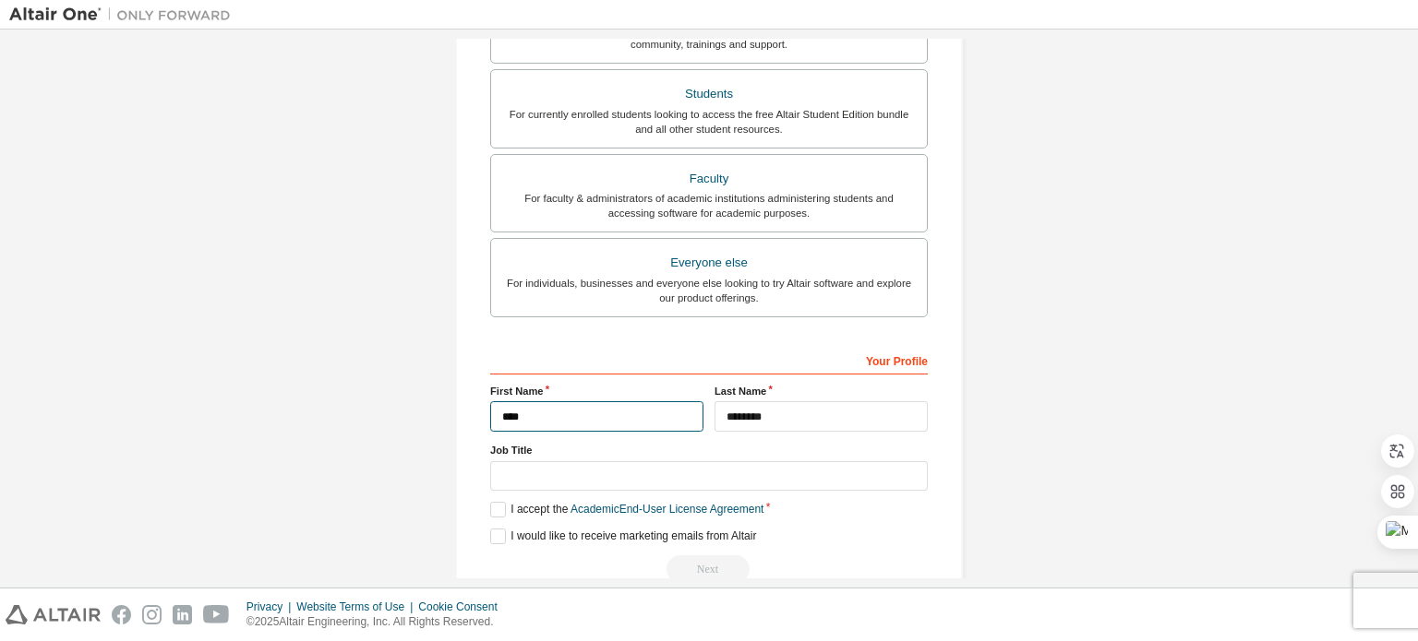 The height and width of the screenshot is (641, 1418). What do you see at coordinates (357, 607) in the screenshot?
I see `div: Website Terms of Use` at bounding box center [357, 607].